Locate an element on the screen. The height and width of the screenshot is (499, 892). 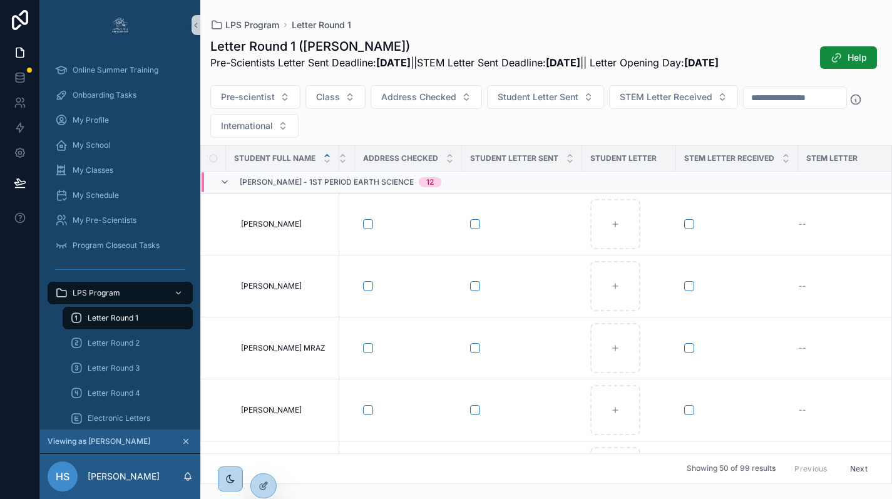
span: STEM Letter is located at coordinates (831, 158).